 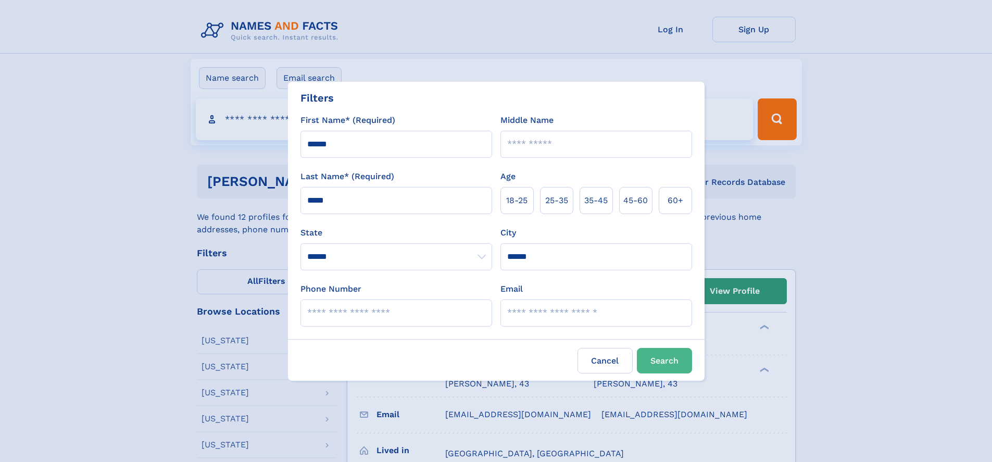 What do you see at coordinates (508, 177) in the screenshot?
I see `label: Age` at bounding box center [508, 177].